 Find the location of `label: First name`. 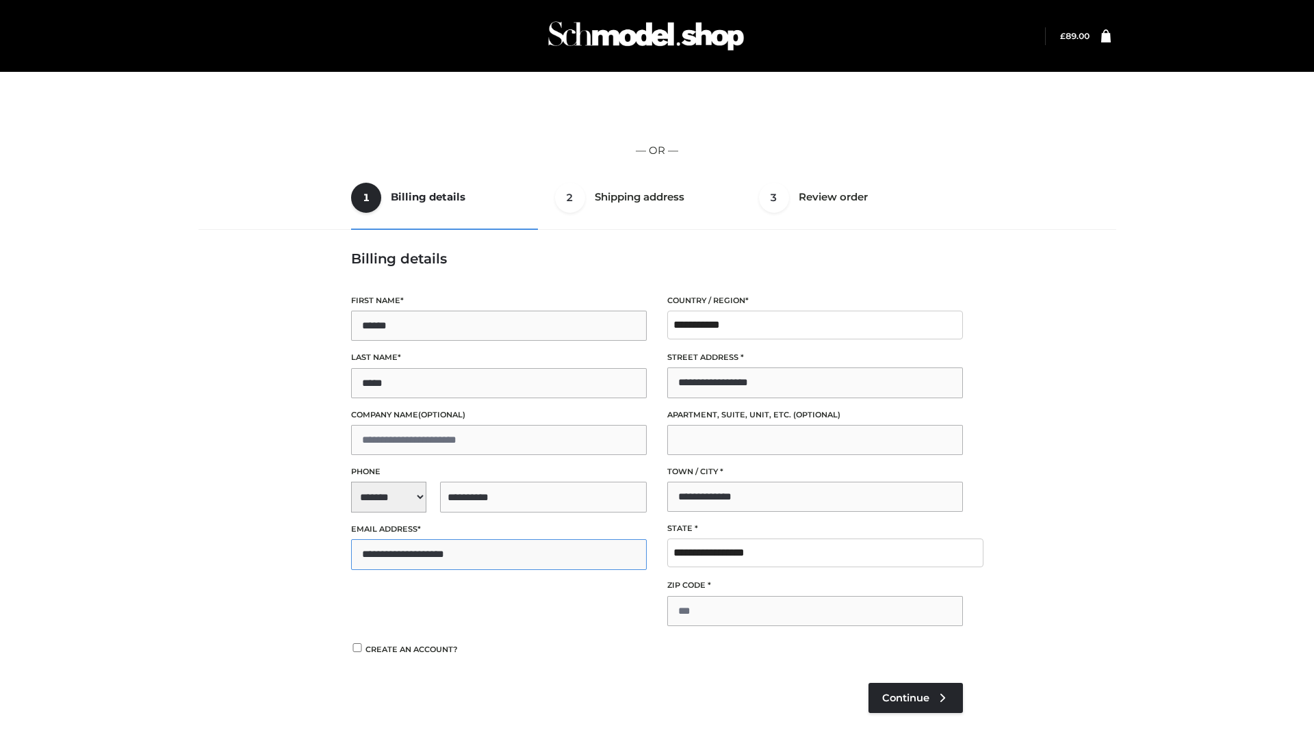

label: First name is located at coordinates (499, 300).